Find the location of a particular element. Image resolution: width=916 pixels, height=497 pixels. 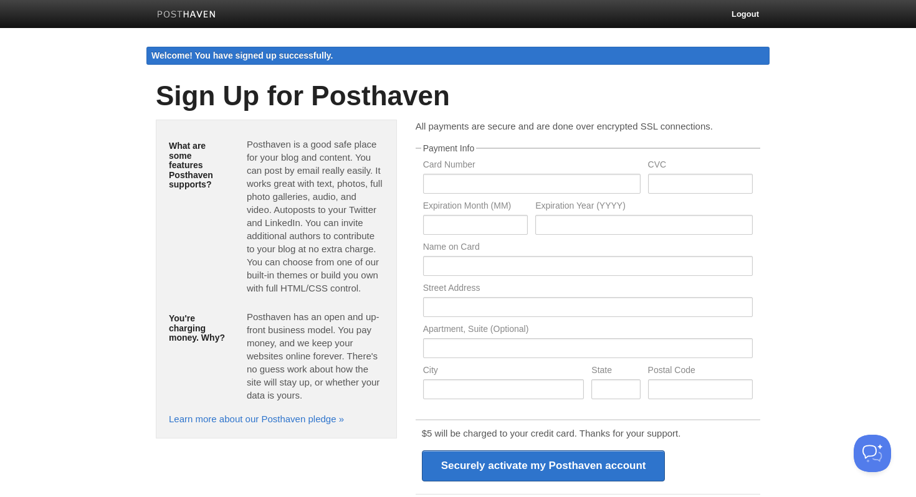

p: Posthaven is a good safe place for your blog and content. You can post by email really easily. It... is located at coordinates (315, 216).